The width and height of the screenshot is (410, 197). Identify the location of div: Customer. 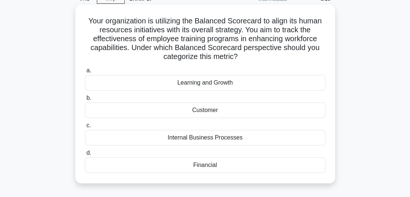
(205, 110).